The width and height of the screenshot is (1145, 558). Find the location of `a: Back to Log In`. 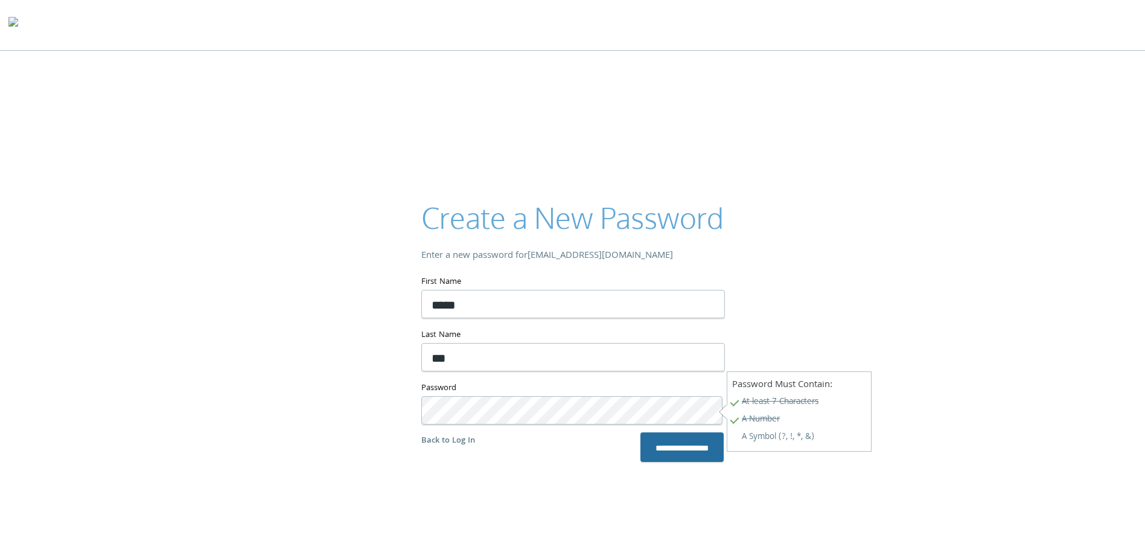

a: Back to Log In is located at coordinates (448, 441).